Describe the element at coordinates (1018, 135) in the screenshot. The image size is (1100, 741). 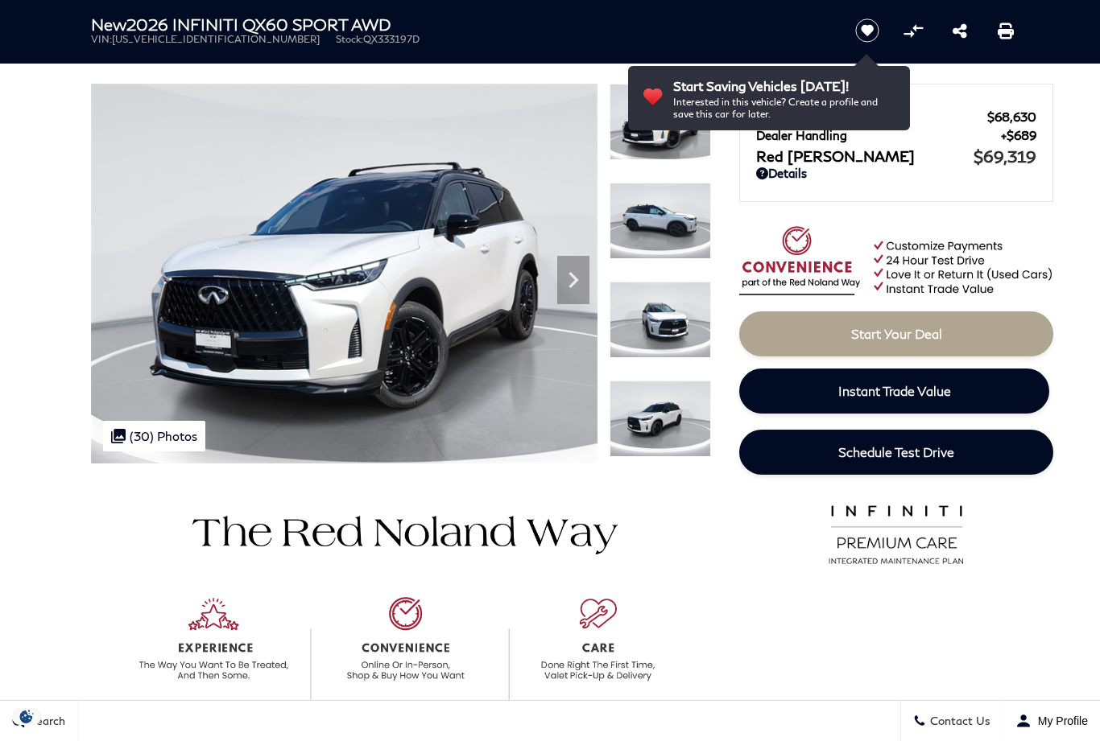
I see `span: $689` at that location.